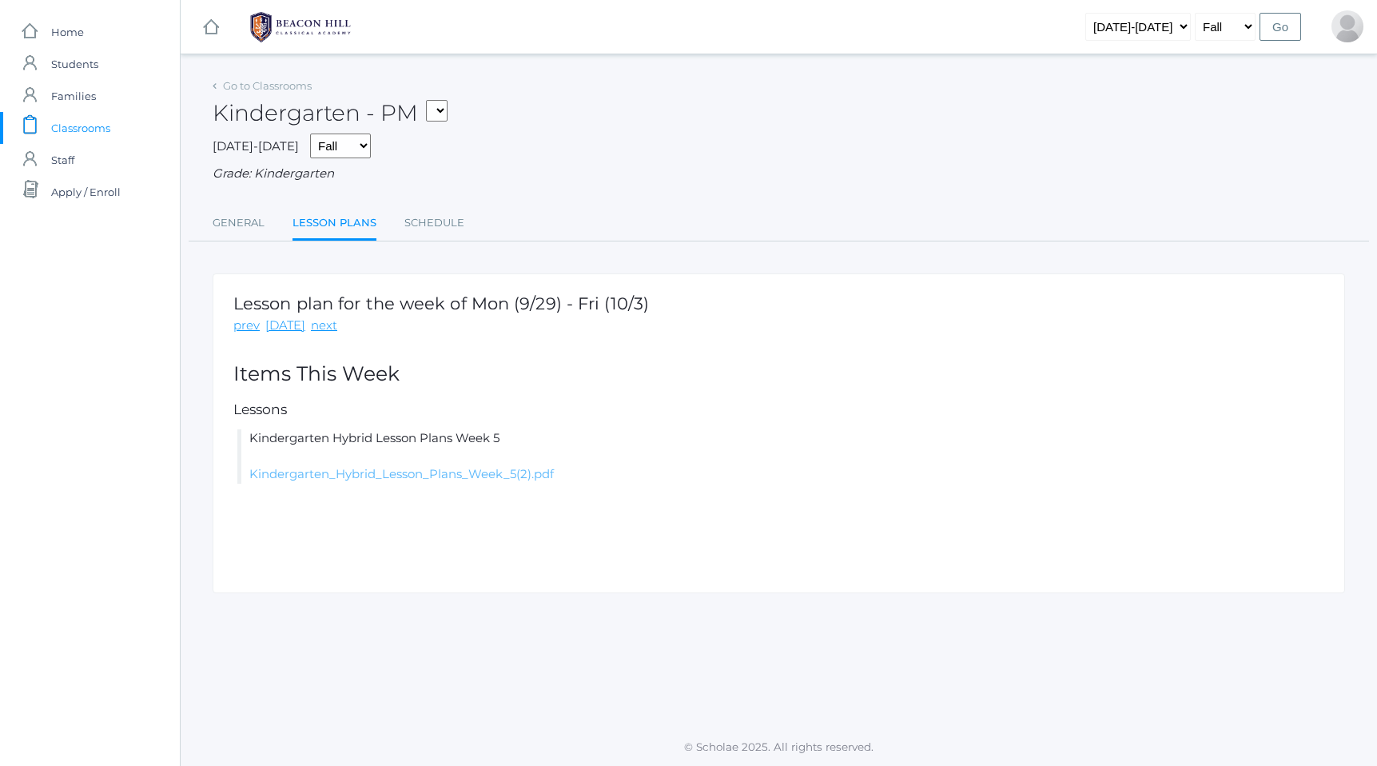  I want to click on span: Home, so click(67, 32).